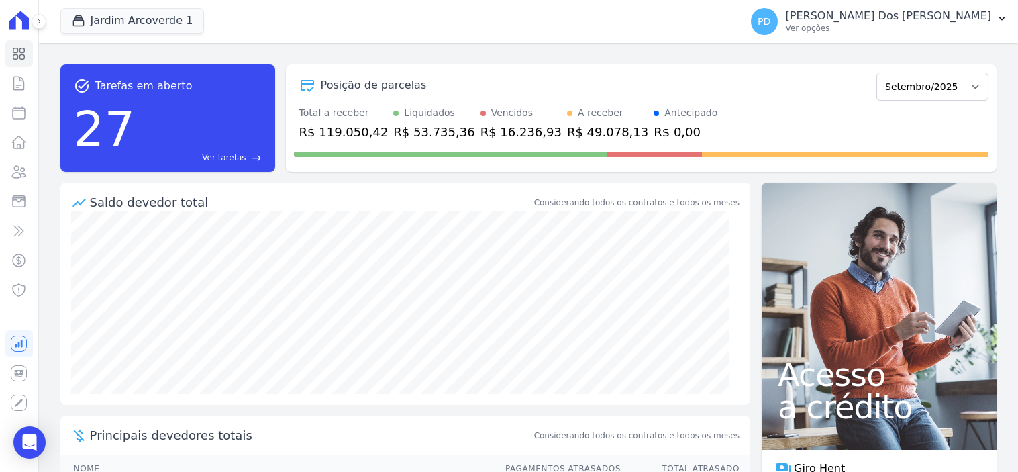 This screenshot has height=472, width=1018. Describe the element at coordinates (82, 86) in the screenshot. I see `span: task_alt` at that location.